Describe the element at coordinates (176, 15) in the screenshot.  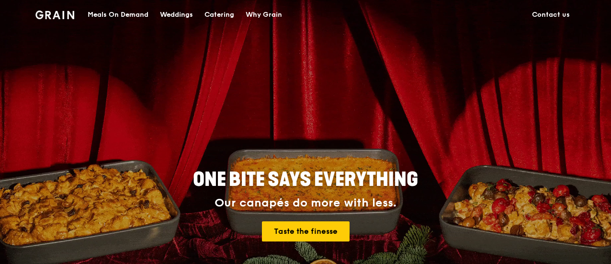
I see `a: Weddings` at that location.